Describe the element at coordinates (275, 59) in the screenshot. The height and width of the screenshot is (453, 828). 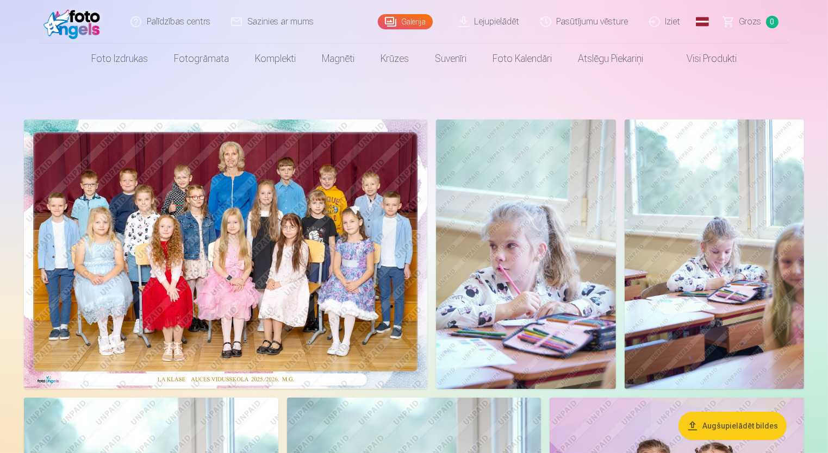
I see `a: Komplekti` at that location.